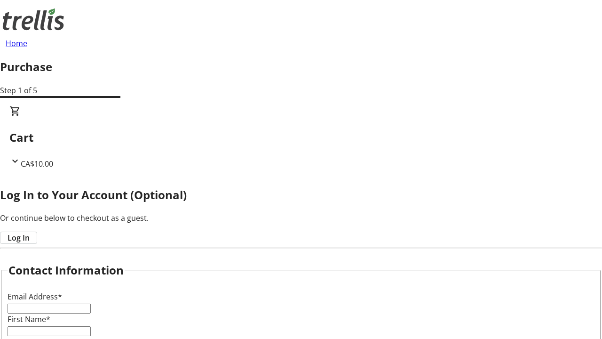 The image size is (602, 339). I want to click on span: CA$10.00, so click(37, 164).